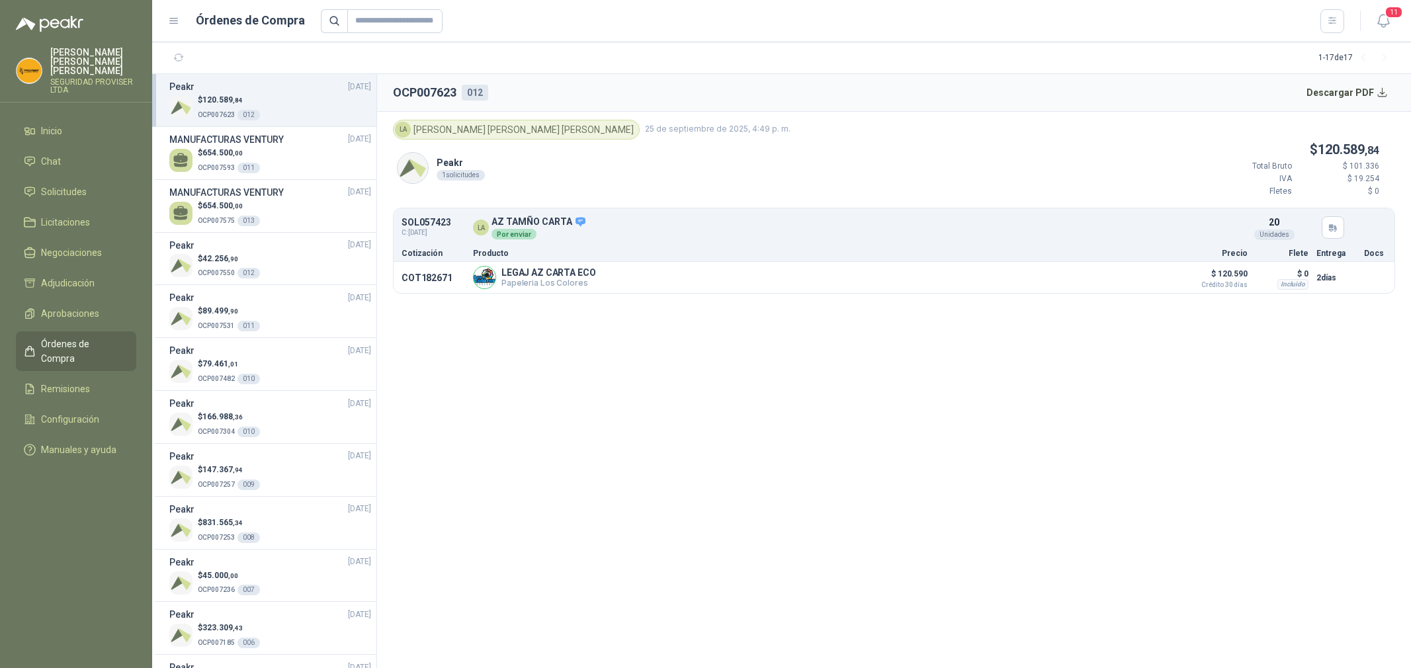  Describe the element at coordinates (216, 431) in the screenshot. I see `span: OCP007304` at that location.